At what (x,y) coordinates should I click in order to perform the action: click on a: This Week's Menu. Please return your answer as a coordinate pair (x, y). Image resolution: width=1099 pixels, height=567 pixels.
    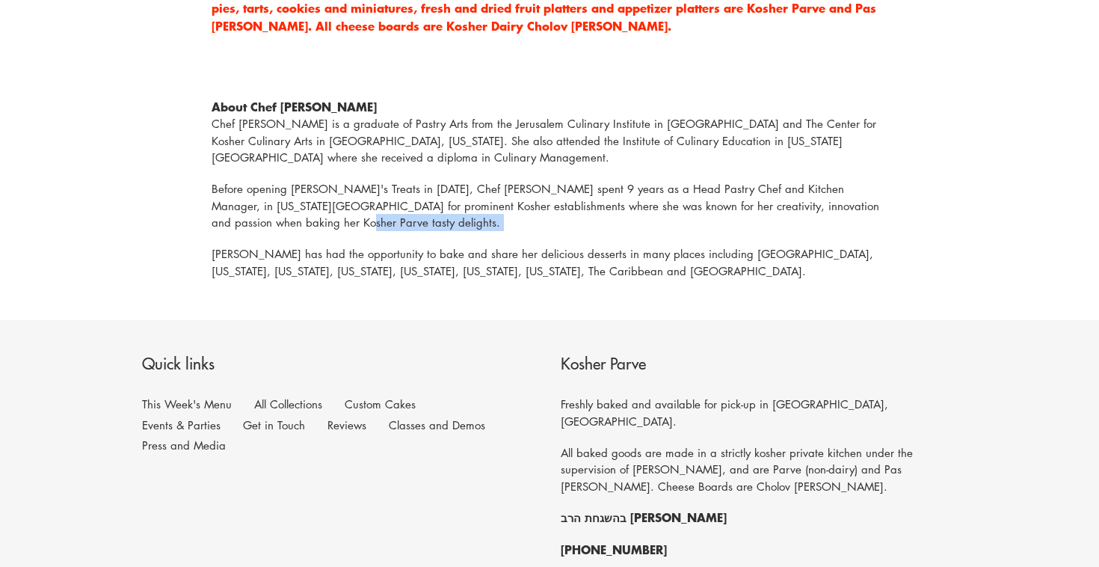
    Looking at the image, I should click on (187, 404).